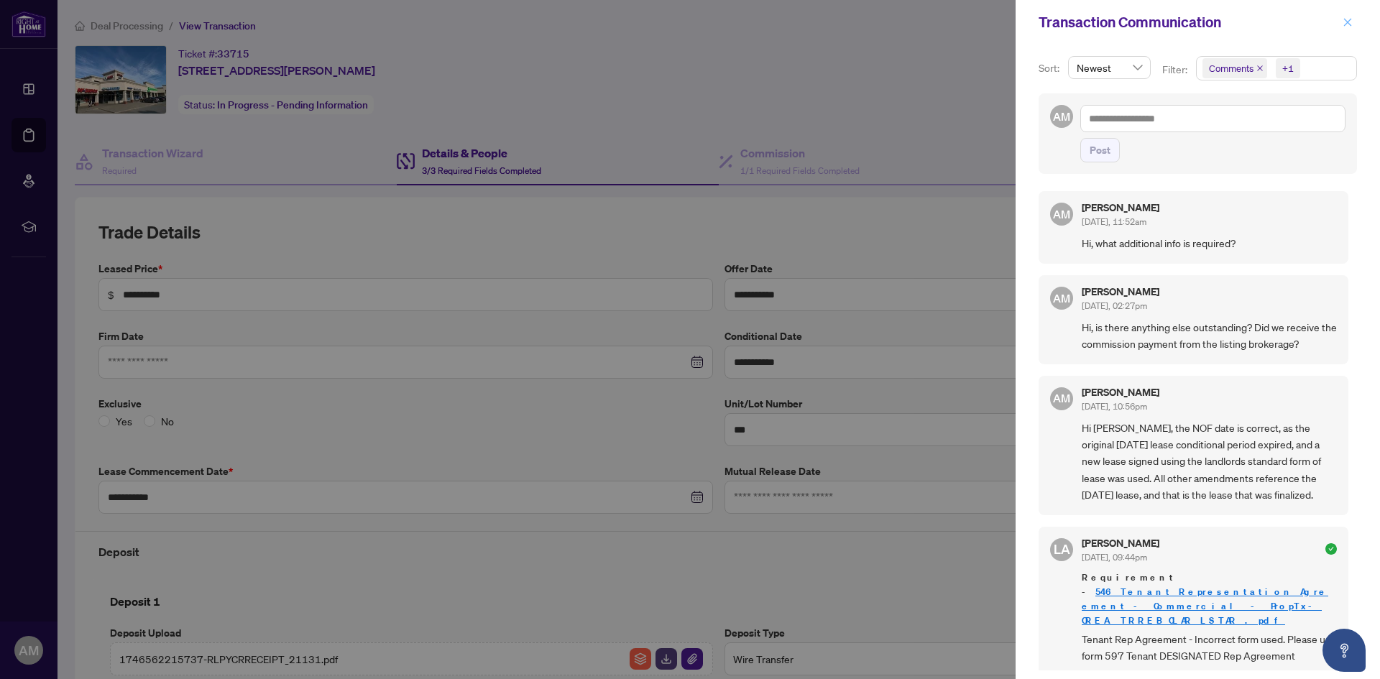 This screenshot has height=679, width=1380. What do you see at coordinates (1188, 22) in the screenshot?
I see `div: Transaction Communication` at bounding box center [1188, 22].